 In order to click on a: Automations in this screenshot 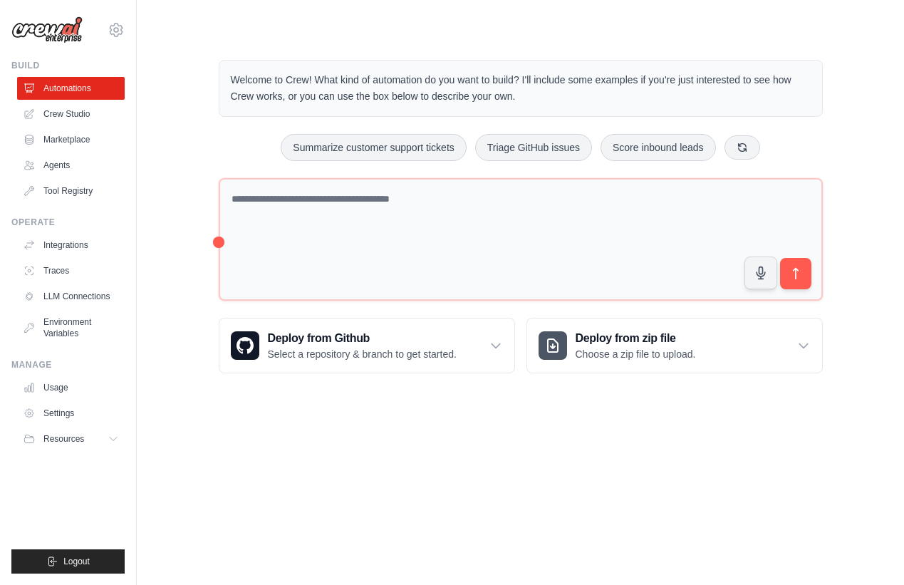, I will do `click(70, 88)`.